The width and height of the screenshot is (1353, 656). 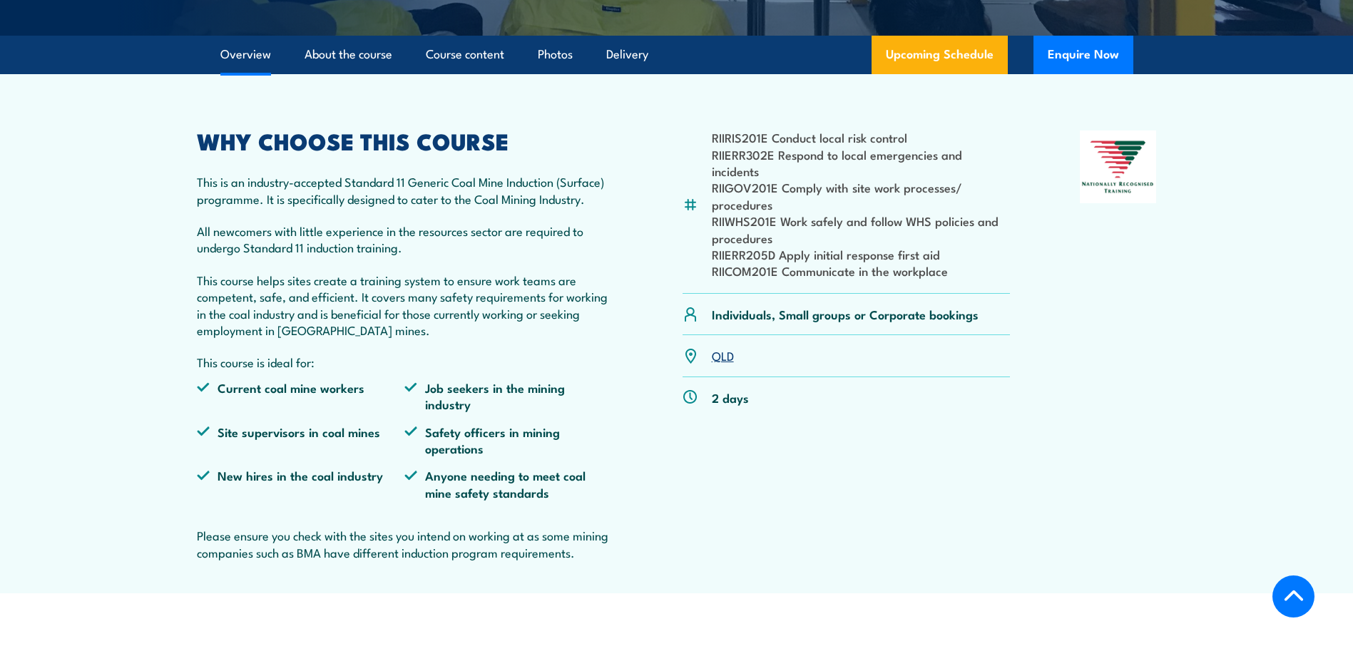 What do you see at coordinates (845, 314) in the screenshot?
I see `p: Individuals, Small groups or Corporate bookings` at bounding box center [845, 314].